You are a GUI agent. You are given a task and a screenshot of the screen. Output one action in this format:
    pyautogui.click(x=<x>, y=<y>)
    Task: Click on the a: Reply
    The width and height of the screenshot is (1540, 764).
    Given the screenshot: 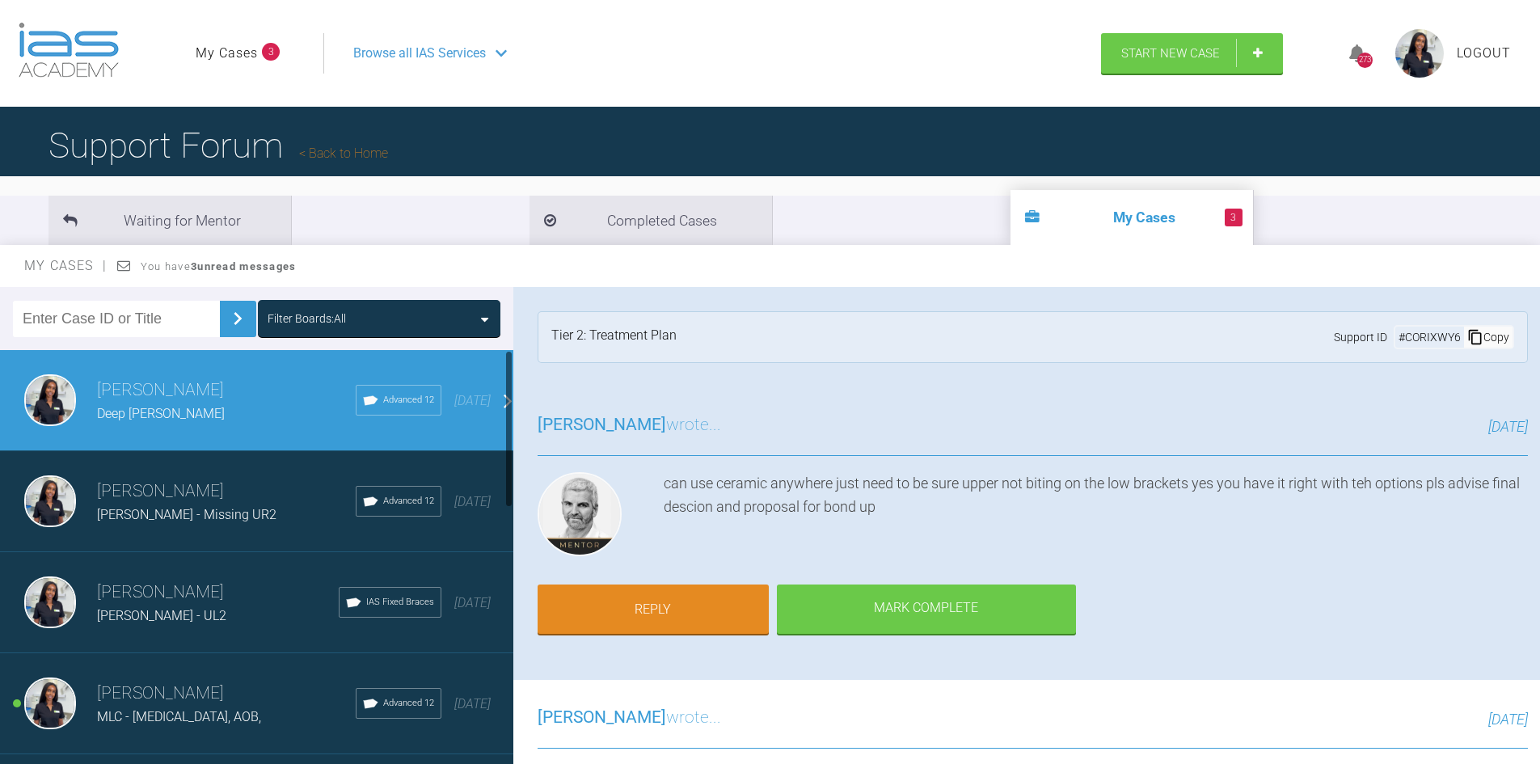 What is the action you would take?
    pyautogui.click(x=653, y=609)
    